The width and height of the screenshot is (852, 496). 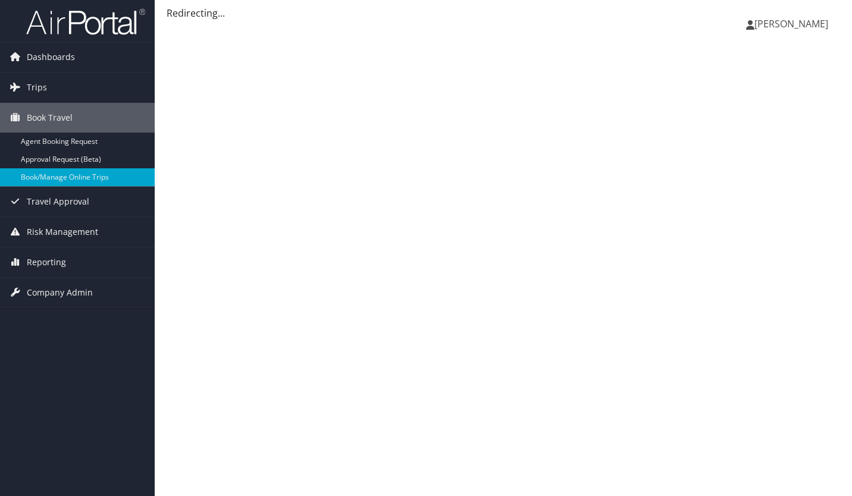 What do you see at coordinates (49, 118) in the screenshot?
I see `span: Book Travel` at bounding box center [49, 118].